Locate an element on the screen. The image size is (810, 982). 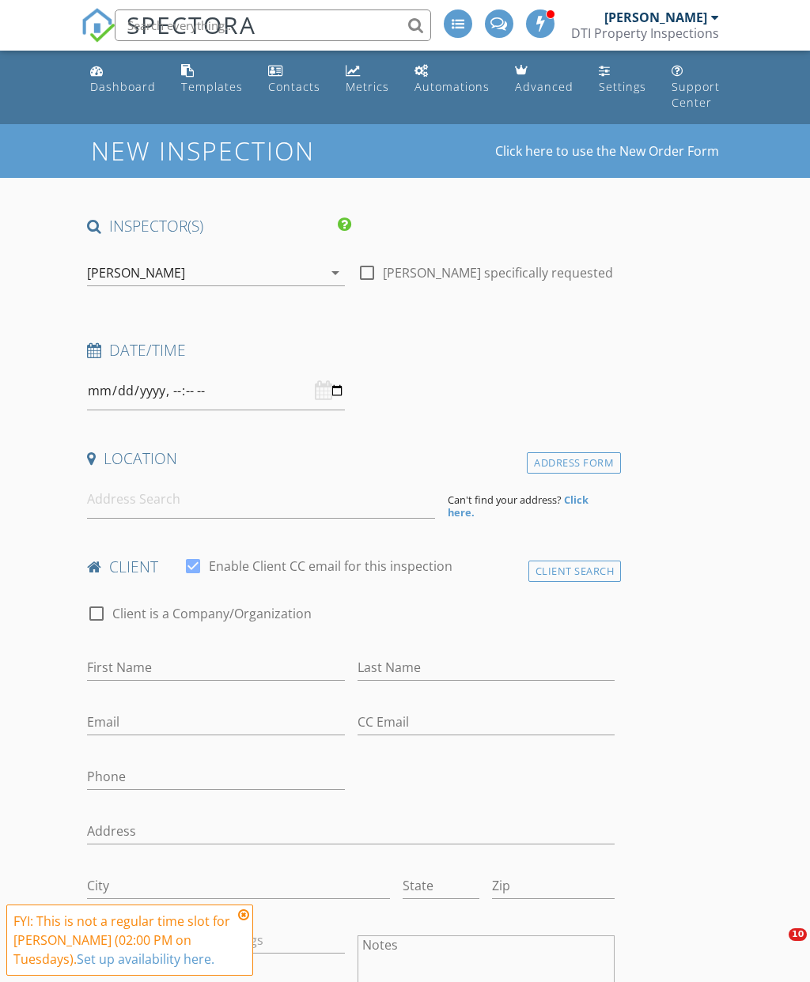
a: Templates is located at coordinates (212, 79).